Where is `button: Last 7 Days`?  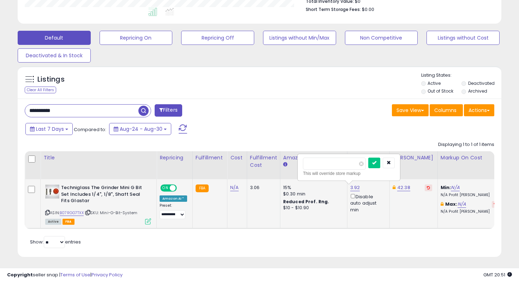 button: Last 7 Days is located at coordinates (49, 129).